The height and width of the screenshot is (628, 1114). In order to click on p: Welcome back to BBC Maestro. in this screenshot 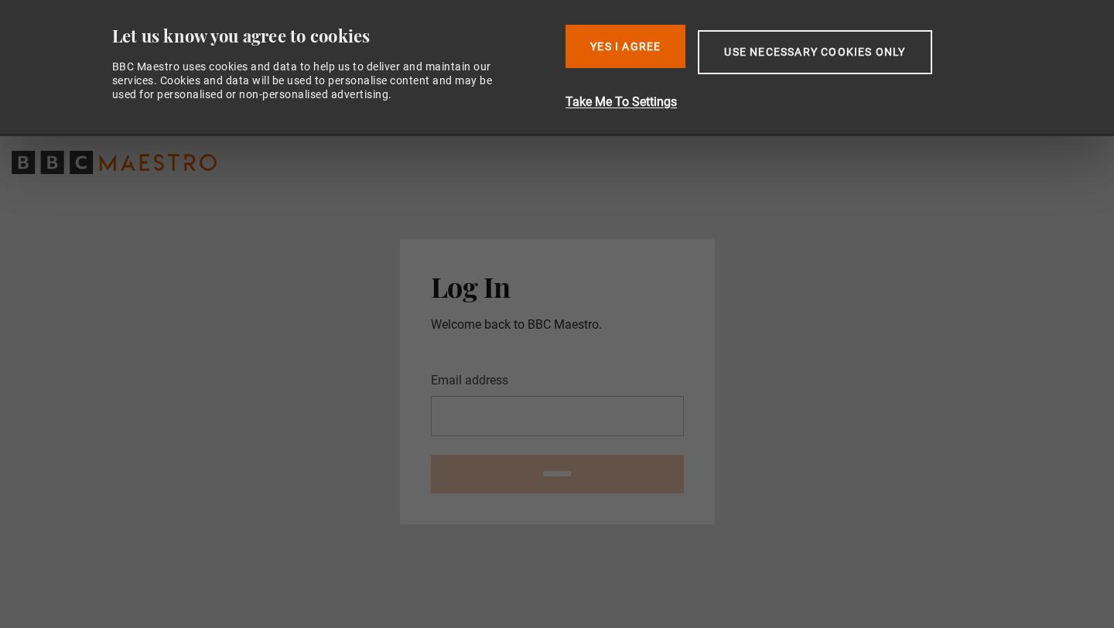, I will do `click(557, 325)`.